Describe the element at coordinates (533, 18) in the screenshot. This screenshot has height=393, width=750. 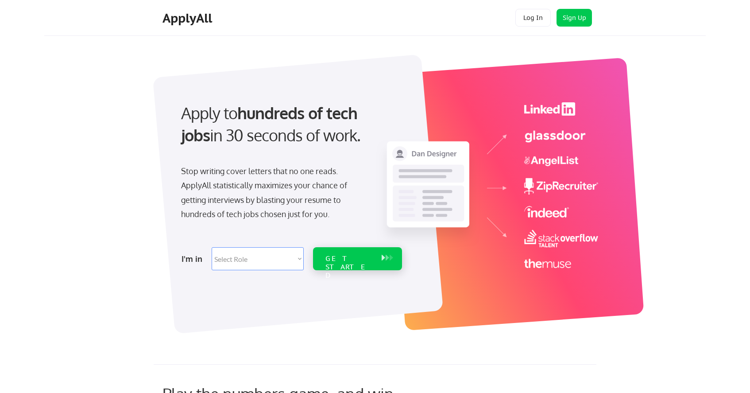
I see `button: Log In` at that location.